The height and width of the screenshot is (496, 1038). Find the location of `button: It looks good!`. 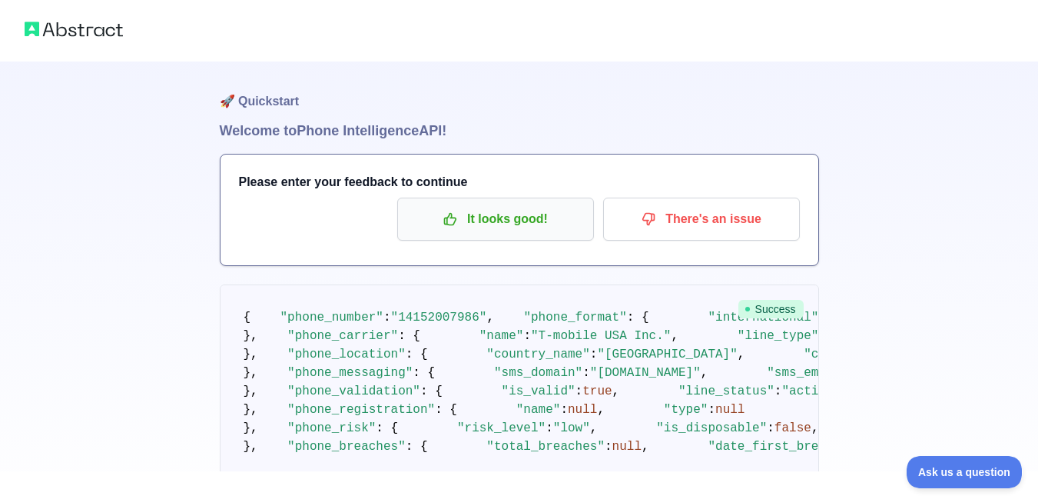

button: It looks good! is located at coordinates (496, 219).